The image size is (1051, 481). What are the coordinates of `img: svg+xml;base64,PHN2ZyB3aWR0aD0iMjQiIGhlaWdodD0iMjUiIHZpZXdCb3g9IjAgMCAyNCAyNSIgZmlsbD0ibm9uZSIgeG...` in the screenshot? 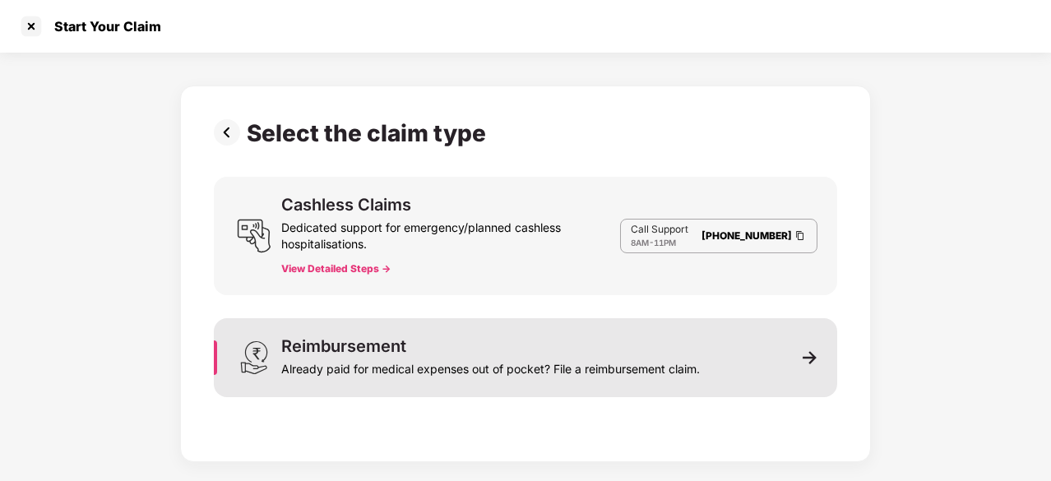 It's located at (254, 236).